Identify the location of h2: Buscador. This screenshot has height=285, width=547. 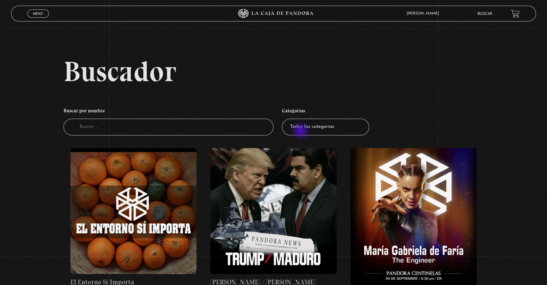
(300, 71).